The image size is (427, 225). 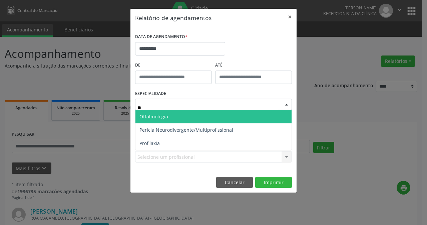 I want to click on label: De, so click(x=174, y=65).